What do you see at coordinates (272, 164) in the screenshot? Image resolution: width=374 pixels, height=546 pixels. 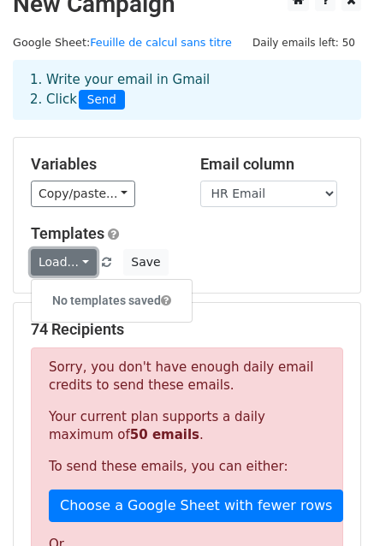 I see `h5: Email column` at bounding box center [272, 164].